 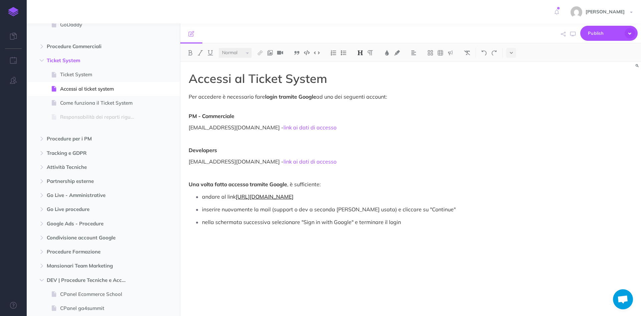 I want to click on span: Attività Tecniche, so click(x=89, y=167).